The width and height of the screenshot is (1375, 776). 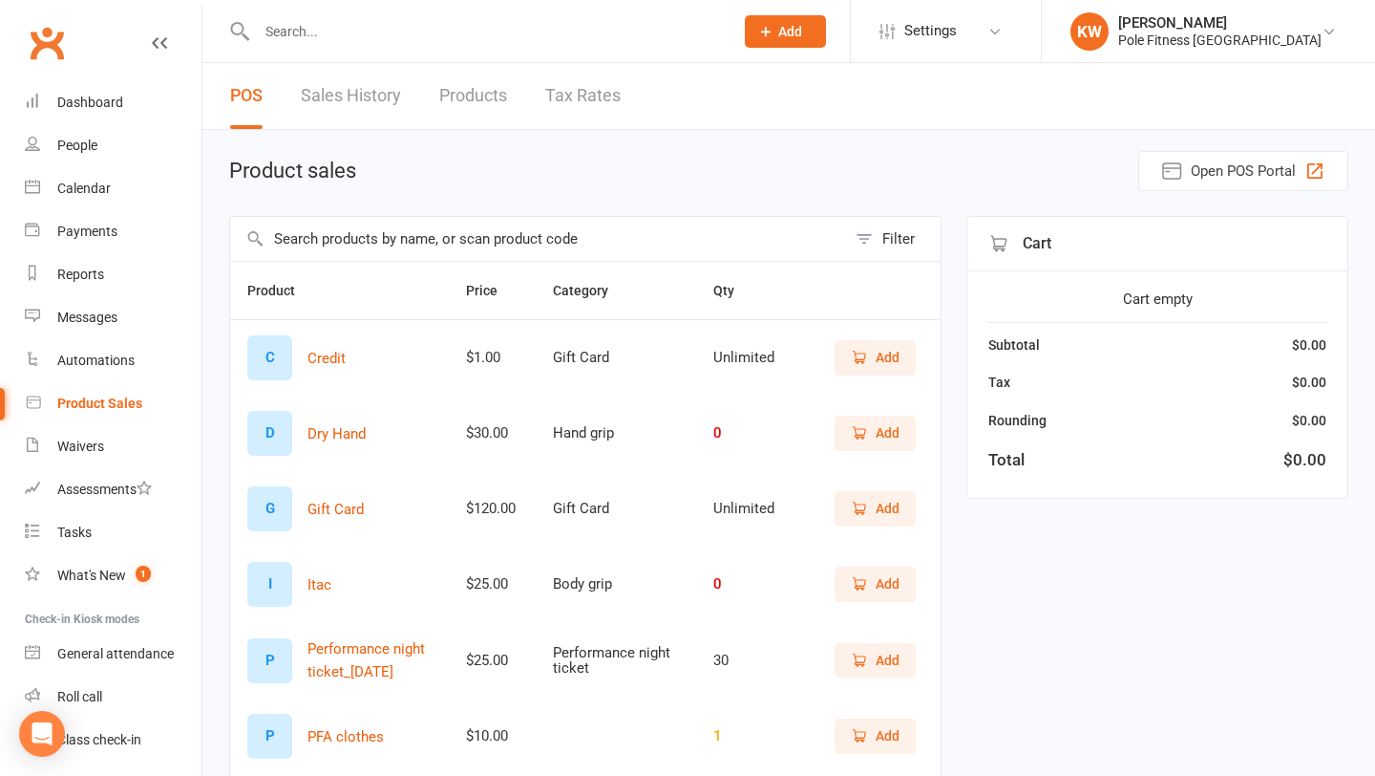 What do you see at coordinates (327, 358) in the screenshot?
I see `button: Credit` at bounding box center [327, 358].